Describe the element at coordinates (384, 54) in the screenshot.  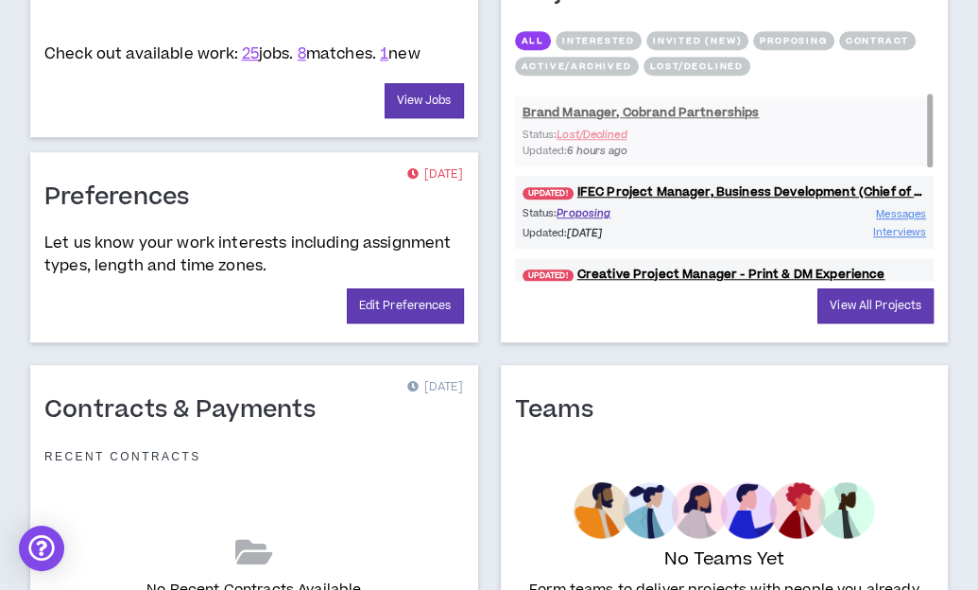
I see `a: 1` at that location.